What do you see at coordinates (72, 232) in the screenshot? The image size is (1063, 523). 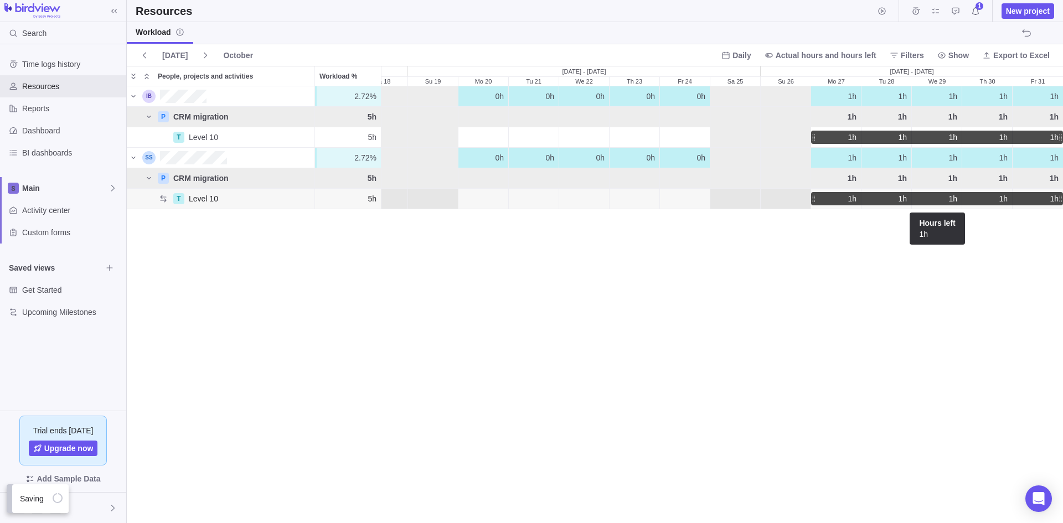 I see `span: Custom forms` at bounding box center [72, 232].